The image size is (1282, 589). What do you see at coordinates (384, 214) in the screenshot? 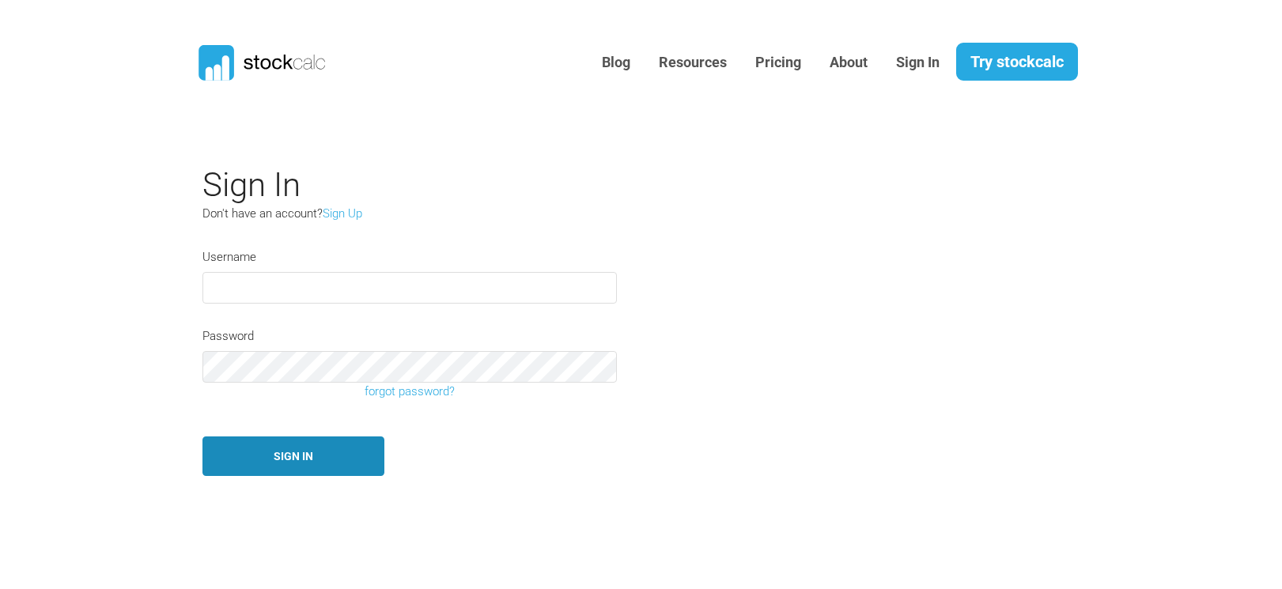
I see `p: Don't have an account?` at bounding box center [384, 214].